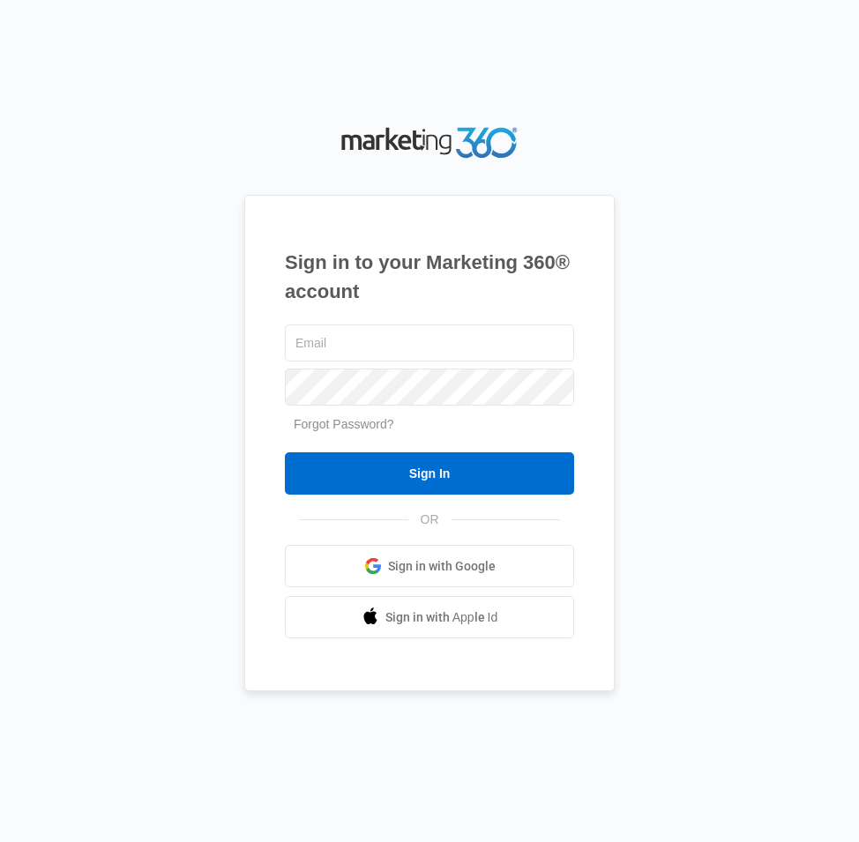 The image size is (859, 842). Describe the element at coordinates (442, 566) in the screenshot. I see `span: Sign in with Google` at that location.